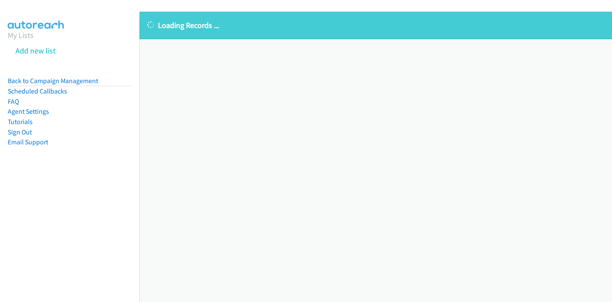 The width and height of the screenshot is (612, 302). Describe the element at coordinates (28, 142) in the screenshot. I see `a: Email Support` at that location.